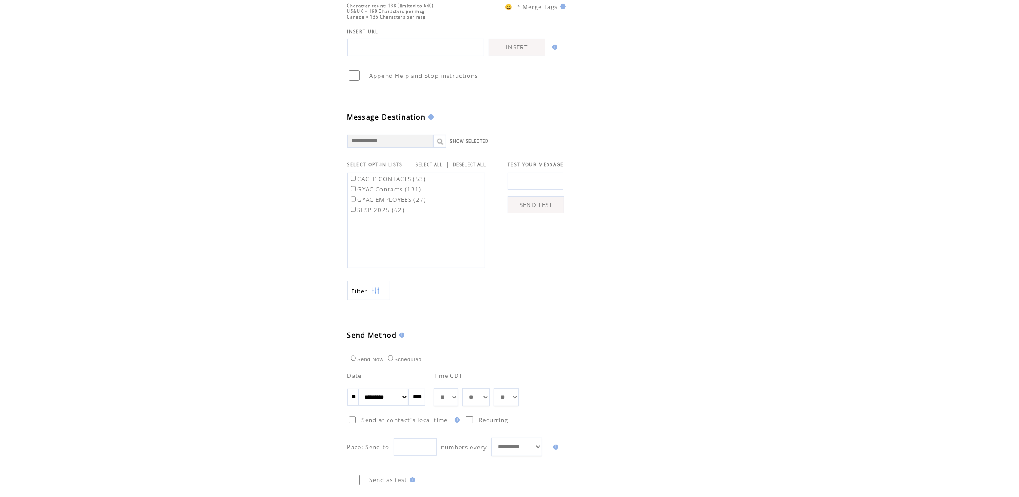 This screenshot has height=497, width=1019. I want to click on span: TEST YOUR MESSAGE, so click(536, 164).